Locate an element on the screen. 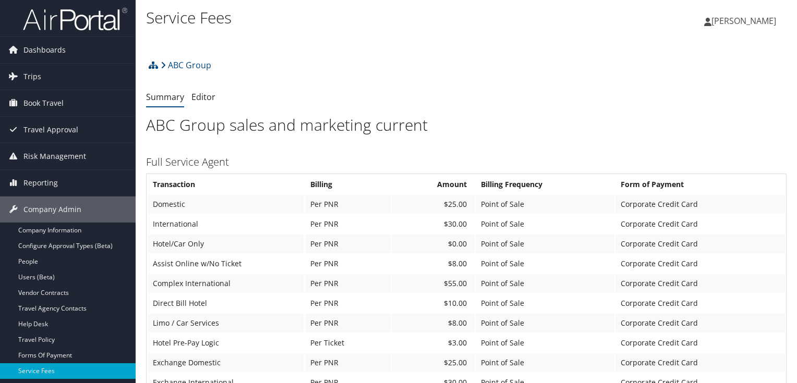  th: Billing Frequency is located at coordinates (545, 185).